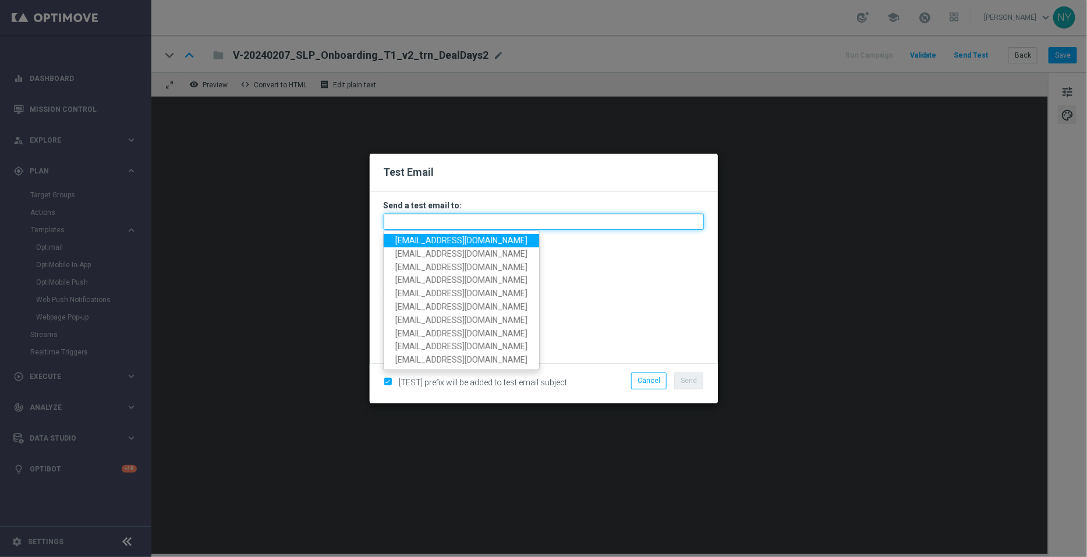  What do you see at coordinates (648, 381) in the screenshot?
I see `button: Cancel` at bounding box center [648, 381].